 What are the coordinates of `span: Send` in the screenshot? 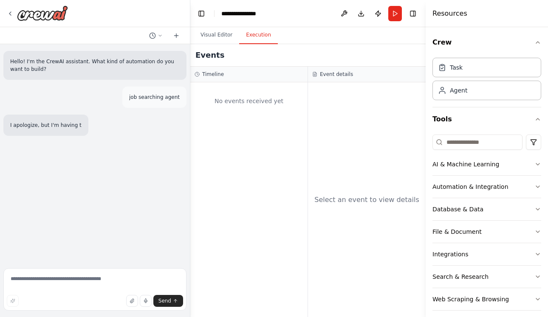 It's located at (165, 301).